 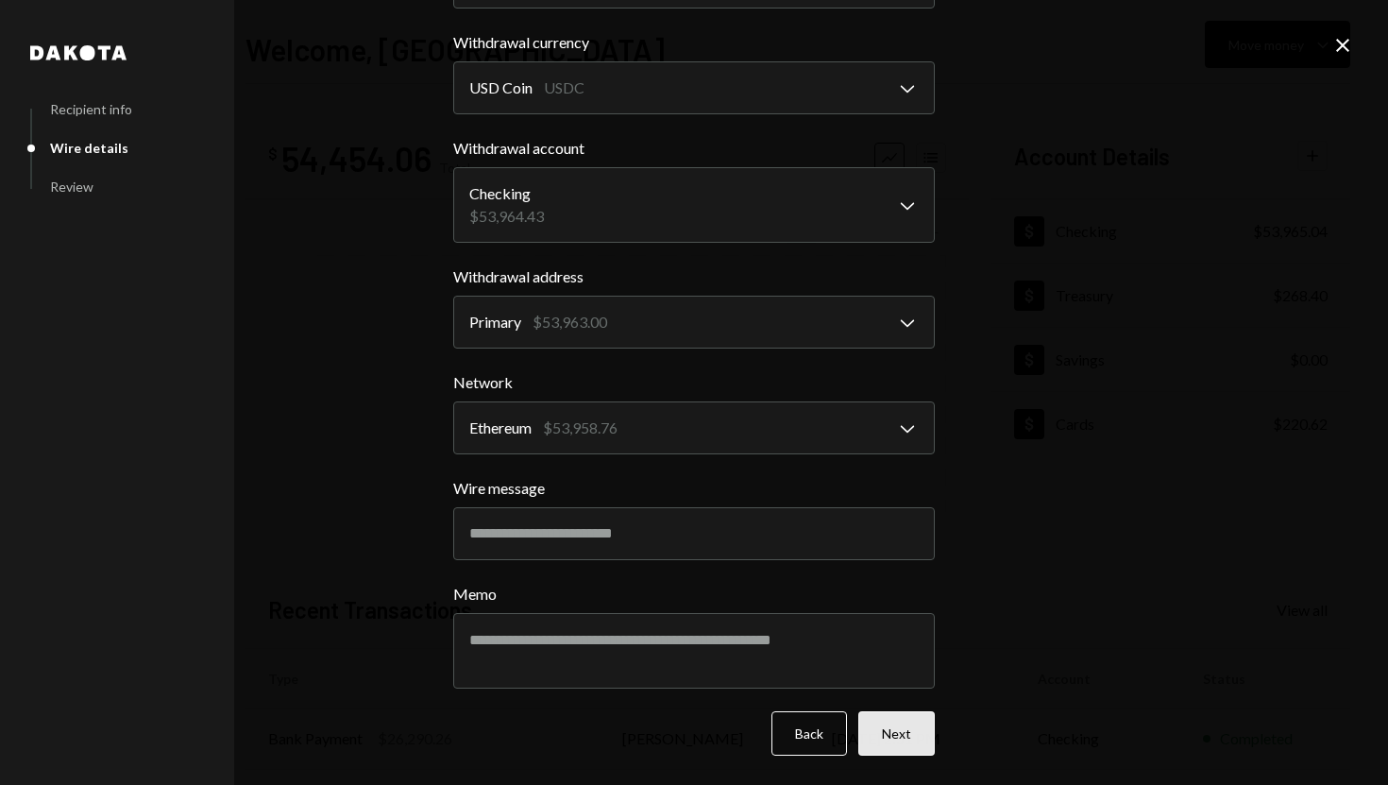 I want to click on div: $53,963.00, so click(x=569, y=322).